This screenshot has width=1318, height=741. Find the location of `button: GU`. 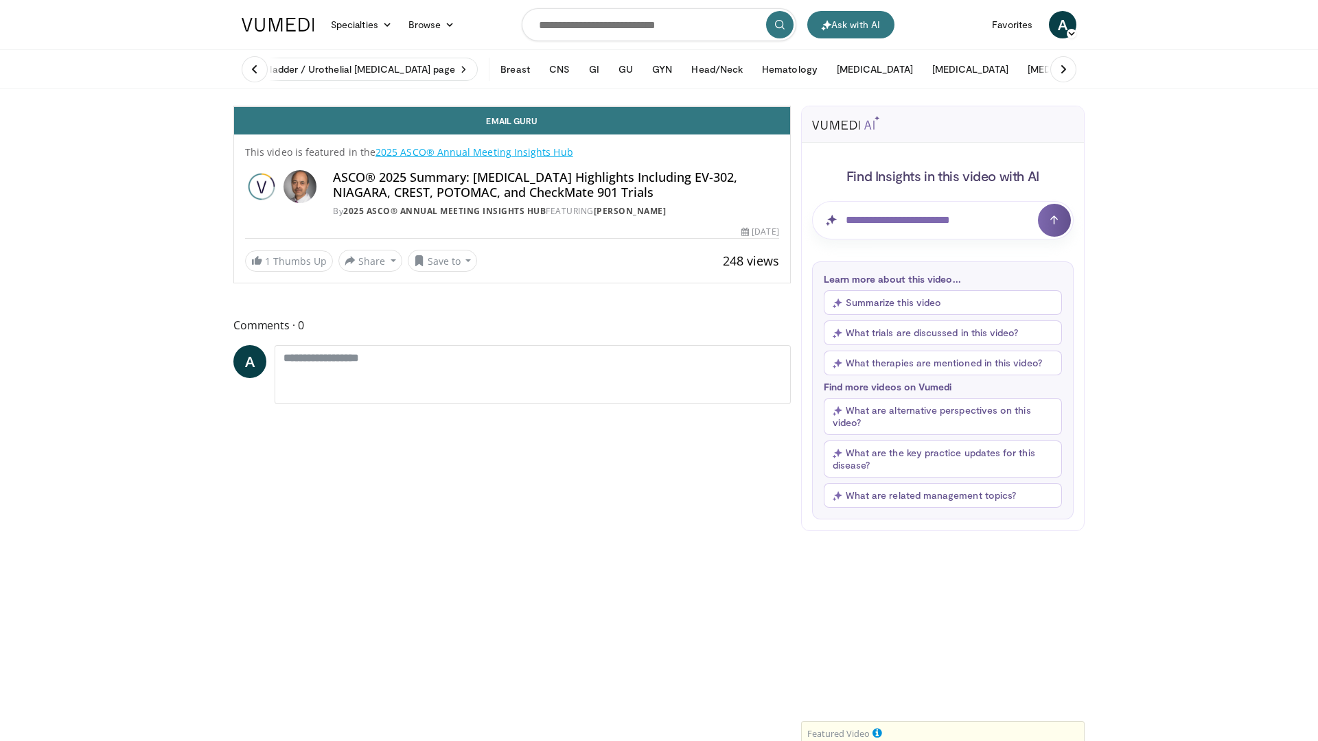

button: GU is located at coordinates (625, 69).